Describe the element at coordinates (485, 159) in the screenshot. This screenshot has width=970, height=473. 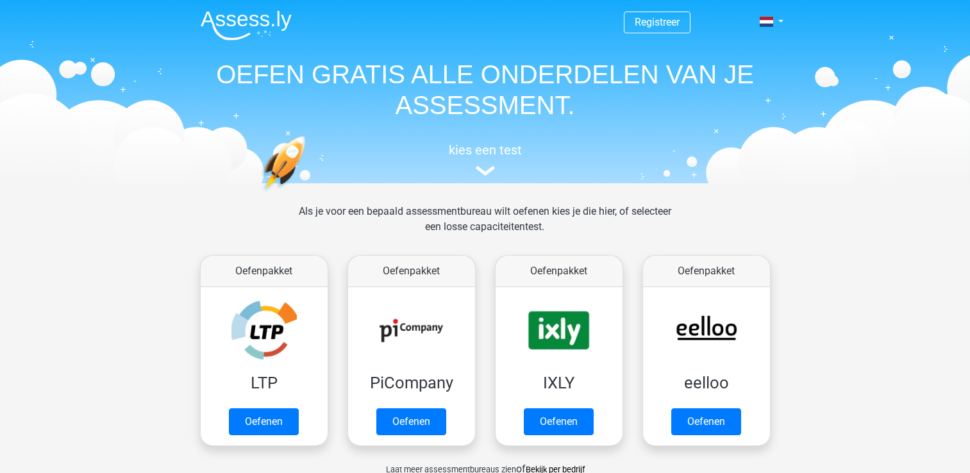
I see `a: kies een test` at that location.